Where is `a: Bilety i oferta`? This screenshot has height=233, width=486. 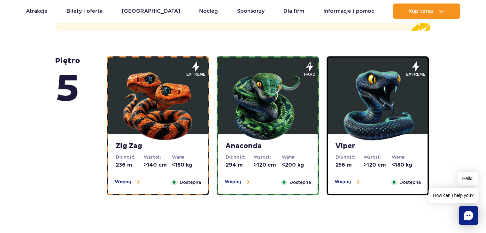 a: Bilety i oferta is located at coordinates (84, 11).